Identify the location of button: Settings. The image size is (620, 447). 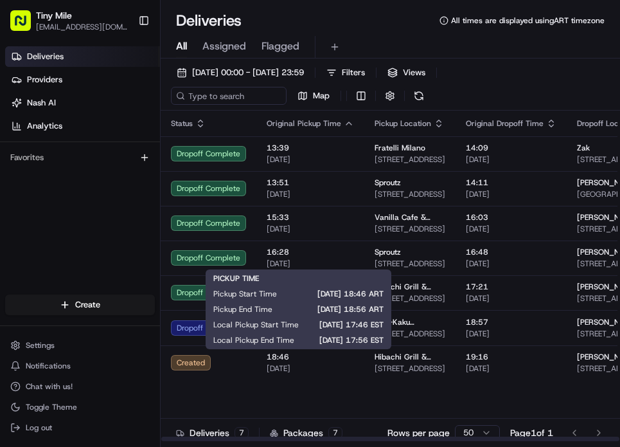
(80, 345).